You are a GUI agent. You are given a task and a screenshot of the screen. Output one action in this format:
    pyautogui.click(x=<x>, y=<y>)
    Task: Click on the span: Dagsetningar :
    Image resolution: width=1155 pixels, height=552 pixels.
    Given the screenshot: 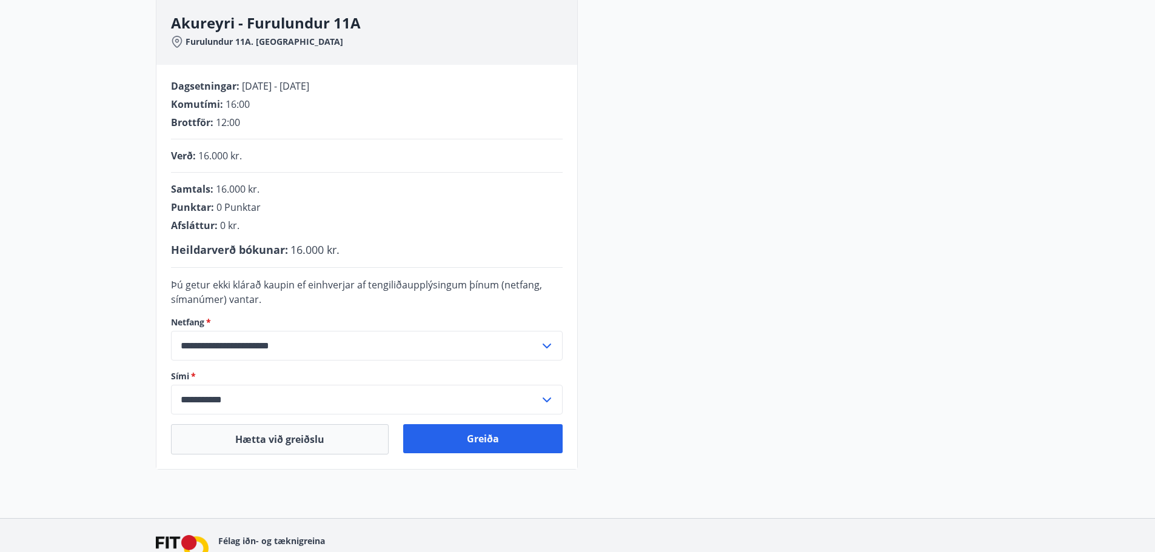 What is the action you would take?
    pyautogui.click(x=205, y=86)
    